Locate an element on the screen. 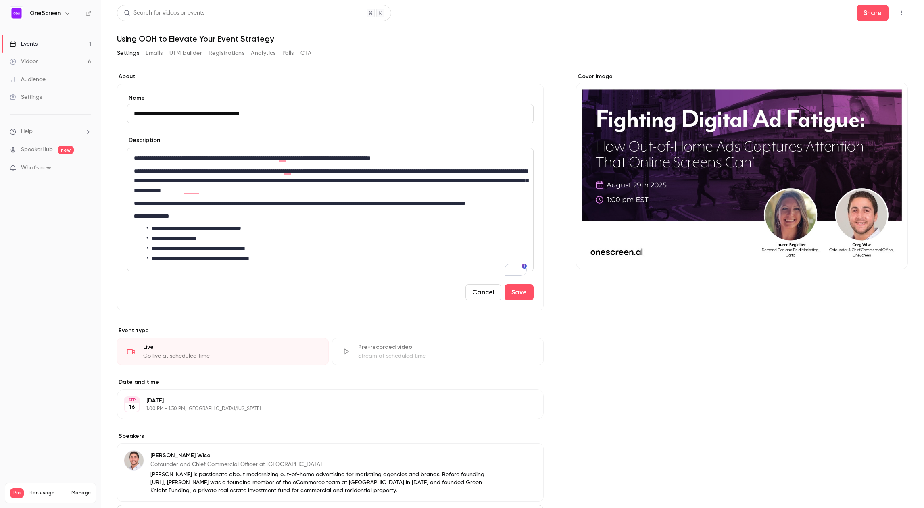  div: Stream at scheduled time is located at coordinates (446, 356).